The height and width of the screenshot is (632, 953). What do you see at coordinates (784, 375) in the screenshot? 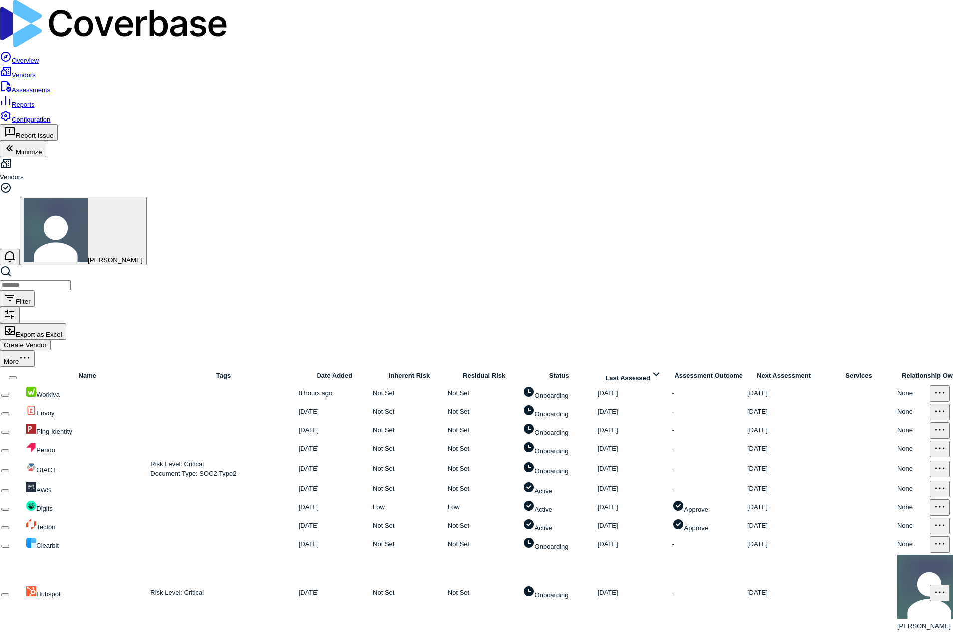
I see `div: Next Assessment` at bounding box center [784, 375].